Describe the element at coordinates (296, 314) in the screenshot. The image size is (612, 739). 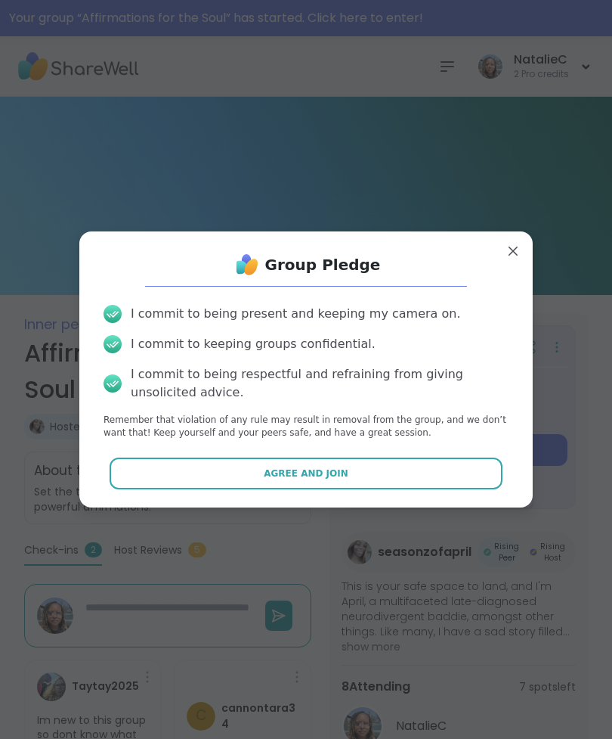
I see `div: I commit to being present and keeping my camera on.` at that location.